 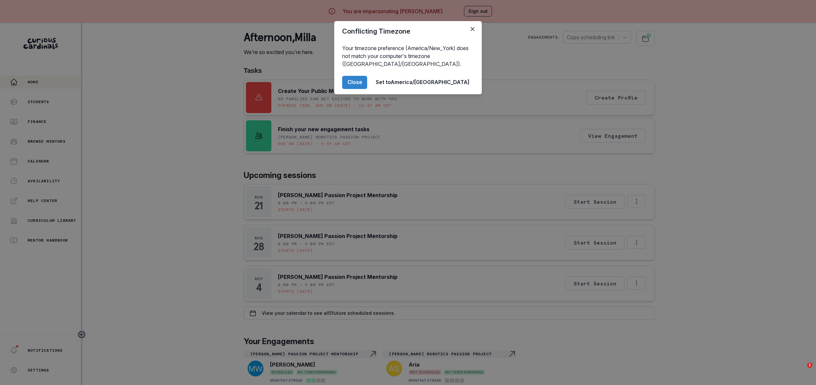 What do you see at coordinates (408, 56) in the screenshot?
I see `div: Your timezone preference (America/New_York) does not match your computer's timezone ([GEOGRAPHIC_...` at bounding box center [408, 56].